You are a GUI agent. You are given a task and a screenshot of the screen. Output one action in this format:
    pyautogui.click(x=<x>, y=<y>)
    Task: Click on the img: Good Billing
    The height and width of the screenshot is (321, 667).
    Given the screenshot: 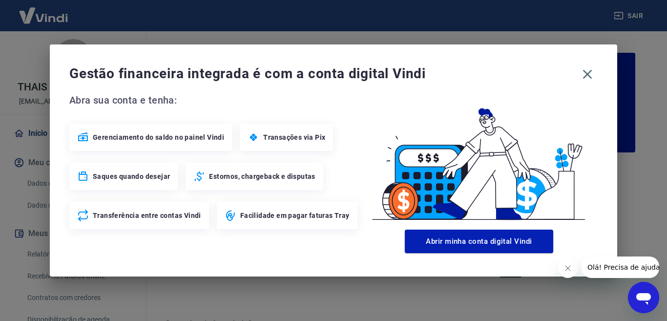 What is the action you would take?
    pyautogui.click(x=479, y=159)
    